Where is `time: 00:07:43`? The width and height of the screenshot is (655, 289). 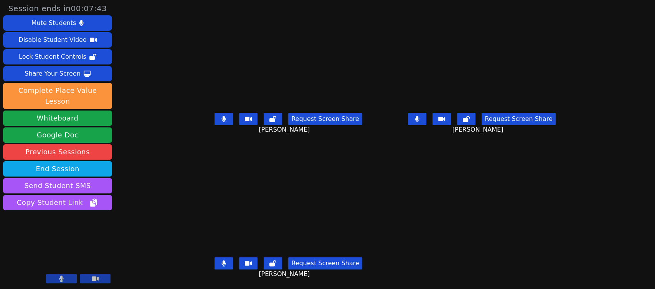 time: 00:07:43 is located at coordinates (89, 8).